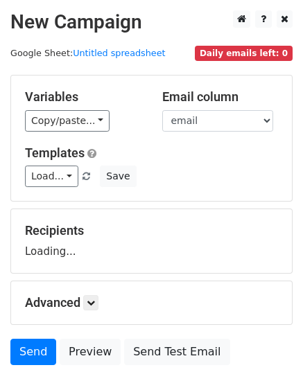 The height and width of the screenshot is (372, 303). I want to click on h2: New Campaign, so click(151, 22).